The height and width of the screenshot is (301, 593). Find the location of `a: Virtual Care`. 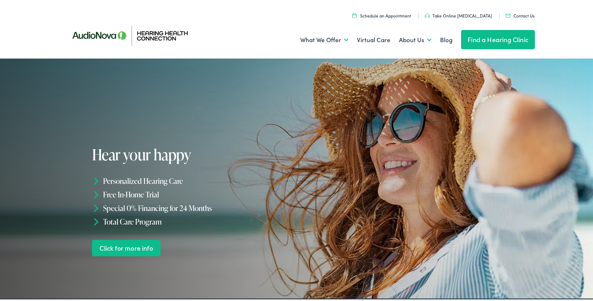

a: Virtual Care is located at coordinates (374, 39).